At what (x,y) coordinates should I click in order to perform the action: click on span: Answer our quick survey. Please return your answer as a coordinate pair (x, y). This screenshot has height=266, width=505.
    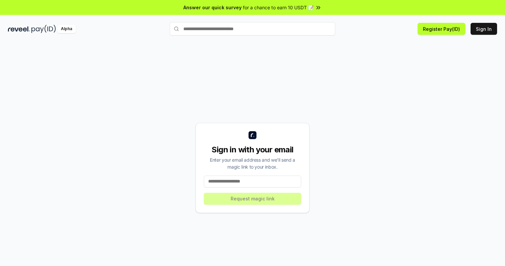
    Looking at the image, I should click on (212, 7).